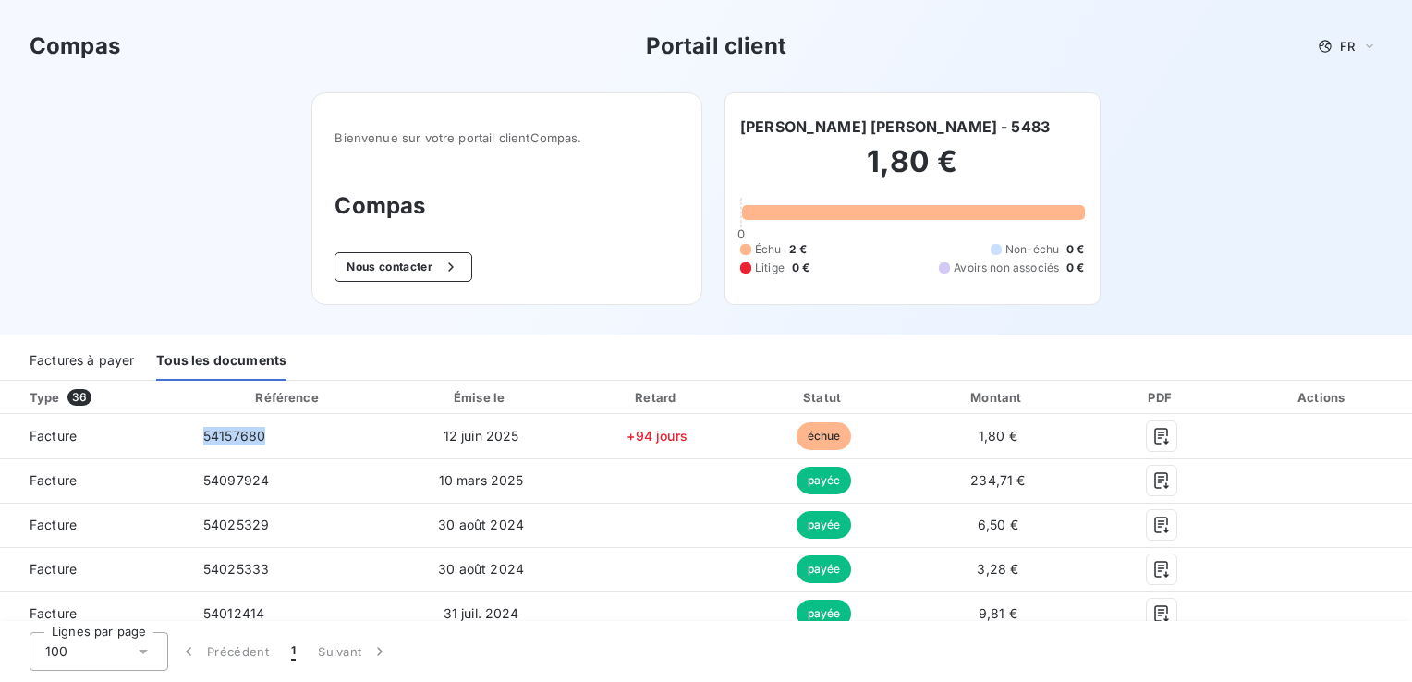  Describe the element at coordinates (768, 250) in the screenshot. I see `span: Échu` at that location.